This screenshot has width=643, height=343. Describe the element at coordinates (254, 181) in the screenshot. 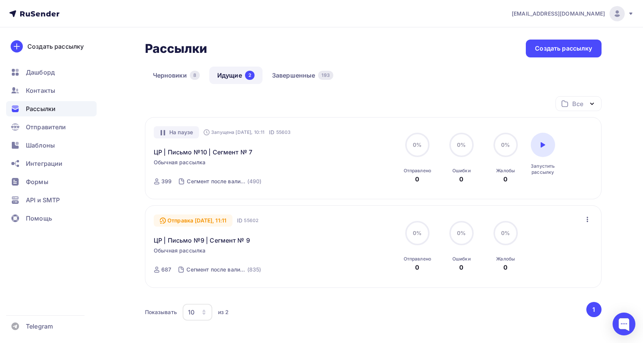

I see `div: (490)` at that location.